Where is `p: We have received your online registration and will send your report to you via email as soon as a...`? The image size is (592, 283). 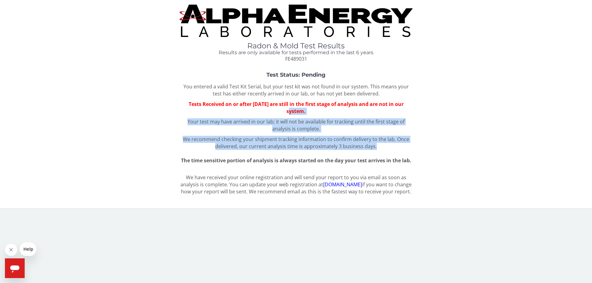
p: We have received your online registration and will send your report to you via email as soon as a... is located at coordinates (296, 185).